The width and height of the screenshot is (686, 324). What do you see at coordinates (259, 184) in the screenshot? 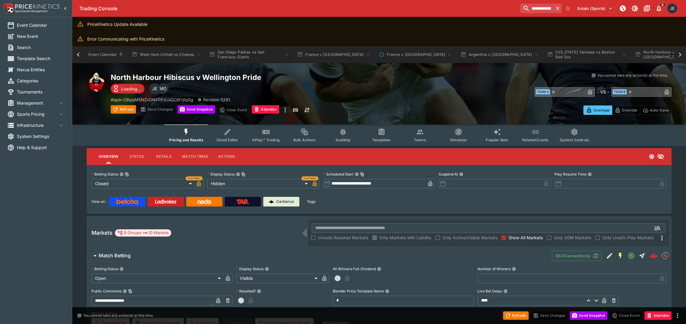
I see `div: Hidden` at bounding box center [259, 184].